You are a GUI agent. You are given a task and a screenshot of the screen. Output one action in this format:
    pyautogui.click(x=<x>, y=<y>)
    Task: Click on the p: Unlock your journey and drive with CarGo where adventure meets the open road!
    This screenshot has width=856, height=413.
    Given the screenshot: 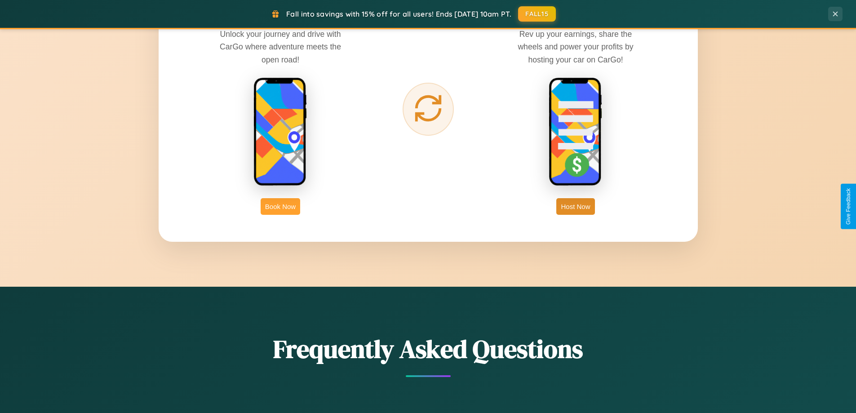 What is the action you would take?
    pyautogui.click(x=281, y=47)
    